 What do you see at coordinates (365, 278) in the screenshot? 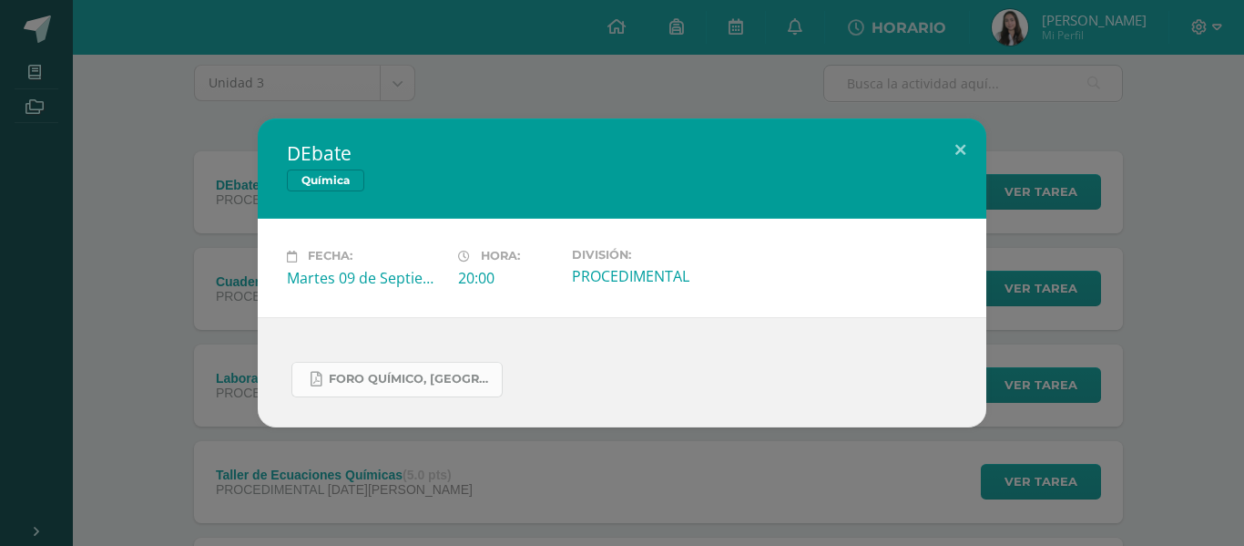
I see `div: Martes 09 de Septiembre` at bounding box center [365, 278].